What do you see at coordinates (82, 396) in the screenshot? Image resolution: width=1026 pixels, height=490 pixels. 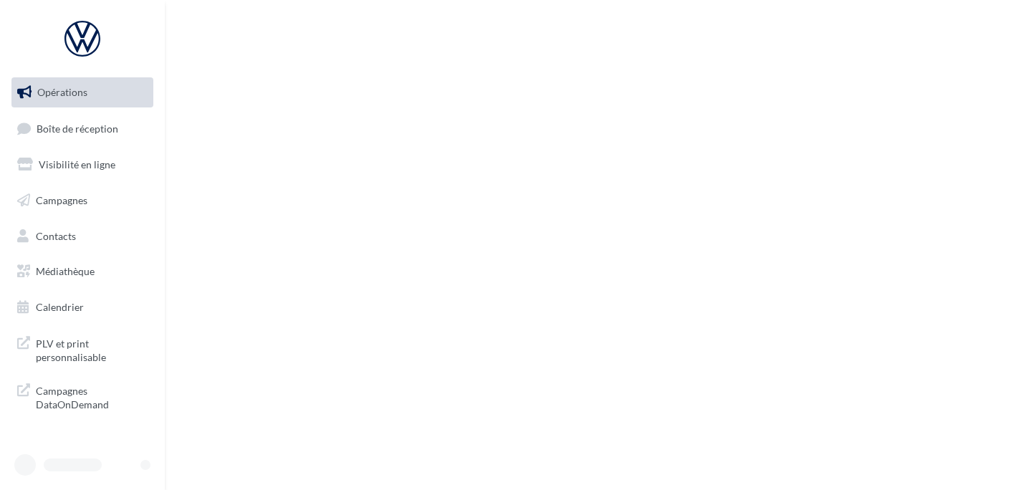 I see `a: Campagnes DataOnDemand` at bounding box center [82, 396].